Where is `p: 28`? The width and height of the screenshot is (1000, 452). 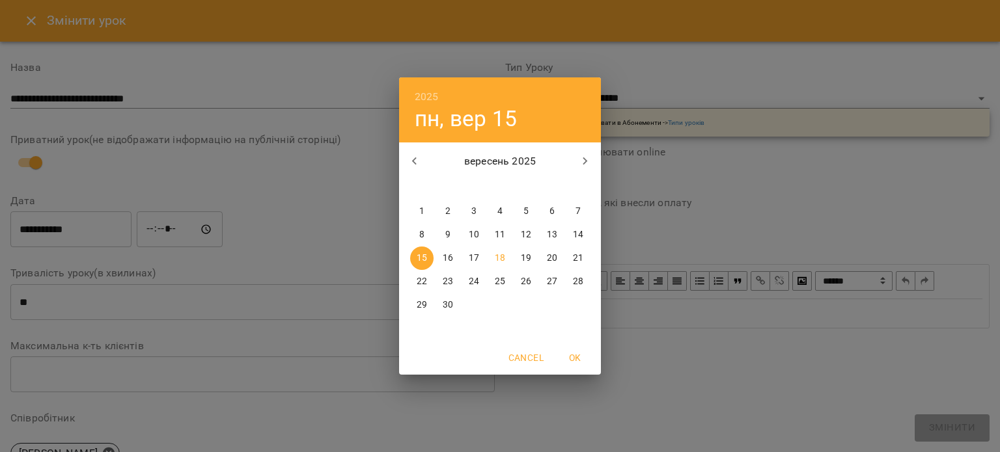
p: 28 is located at coordinates (578, 282).